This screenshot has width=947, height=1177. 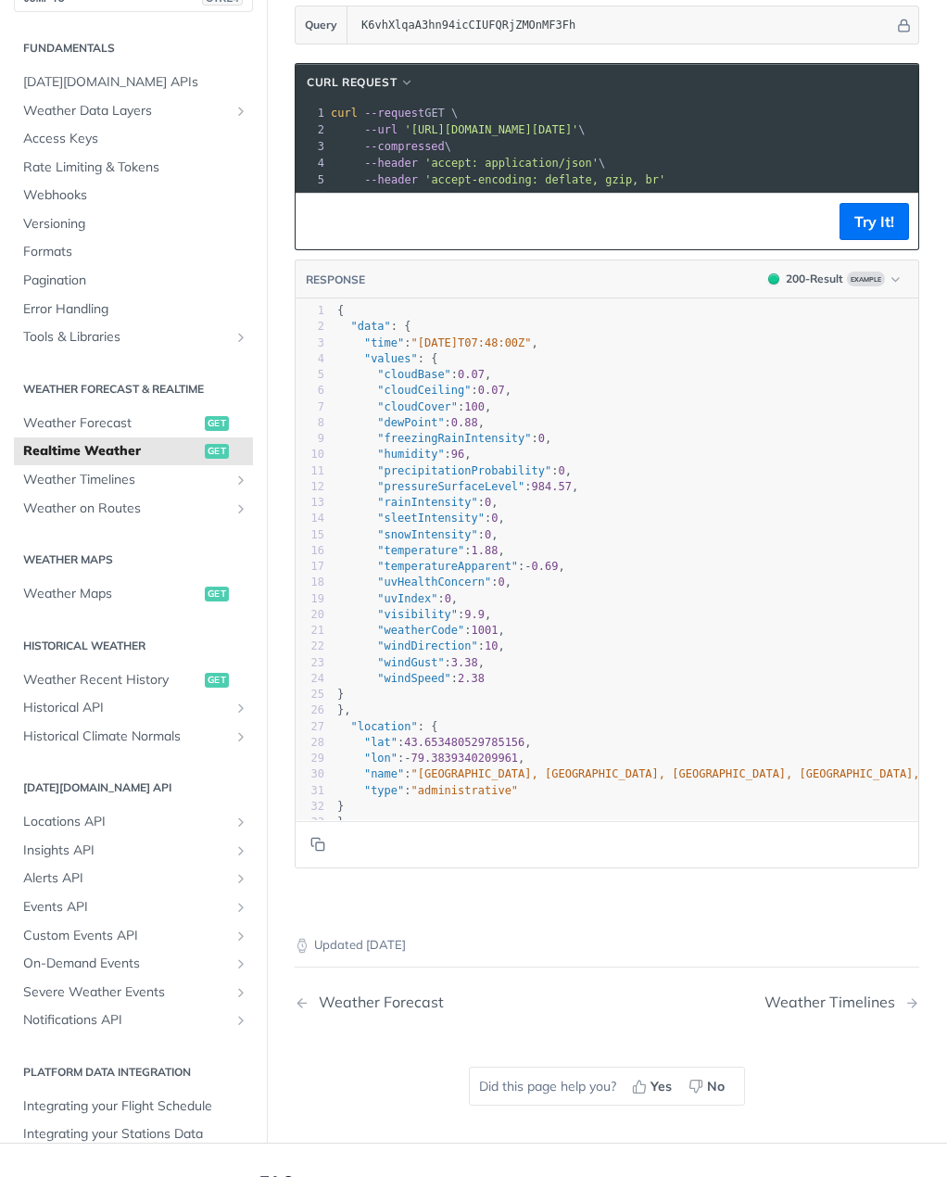 What do you see at coordinates (310, 326) in the screenshot?
I see `div: 2` at bounding box center [310, 326].